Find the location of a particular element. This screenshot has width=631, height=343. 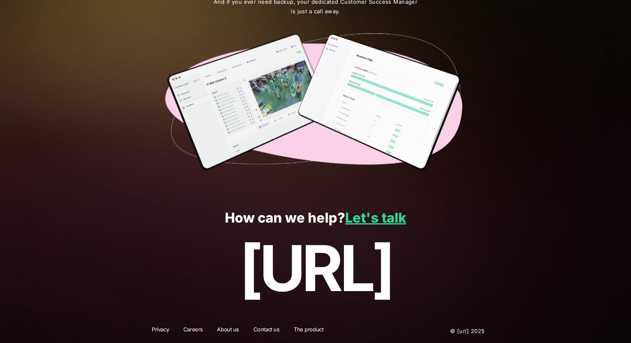

a: Contact us is located at coordinates (266, 330).